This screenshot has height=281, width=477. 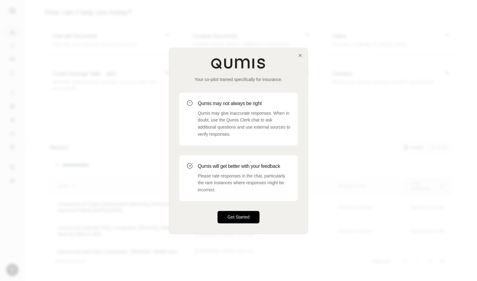 What do you see at coordinates (244, 183) in the screenshot?
I see `p: Please rate responses in the chat, particularly the rare instances where responses might be incor...` at bounding box center [244, 183].